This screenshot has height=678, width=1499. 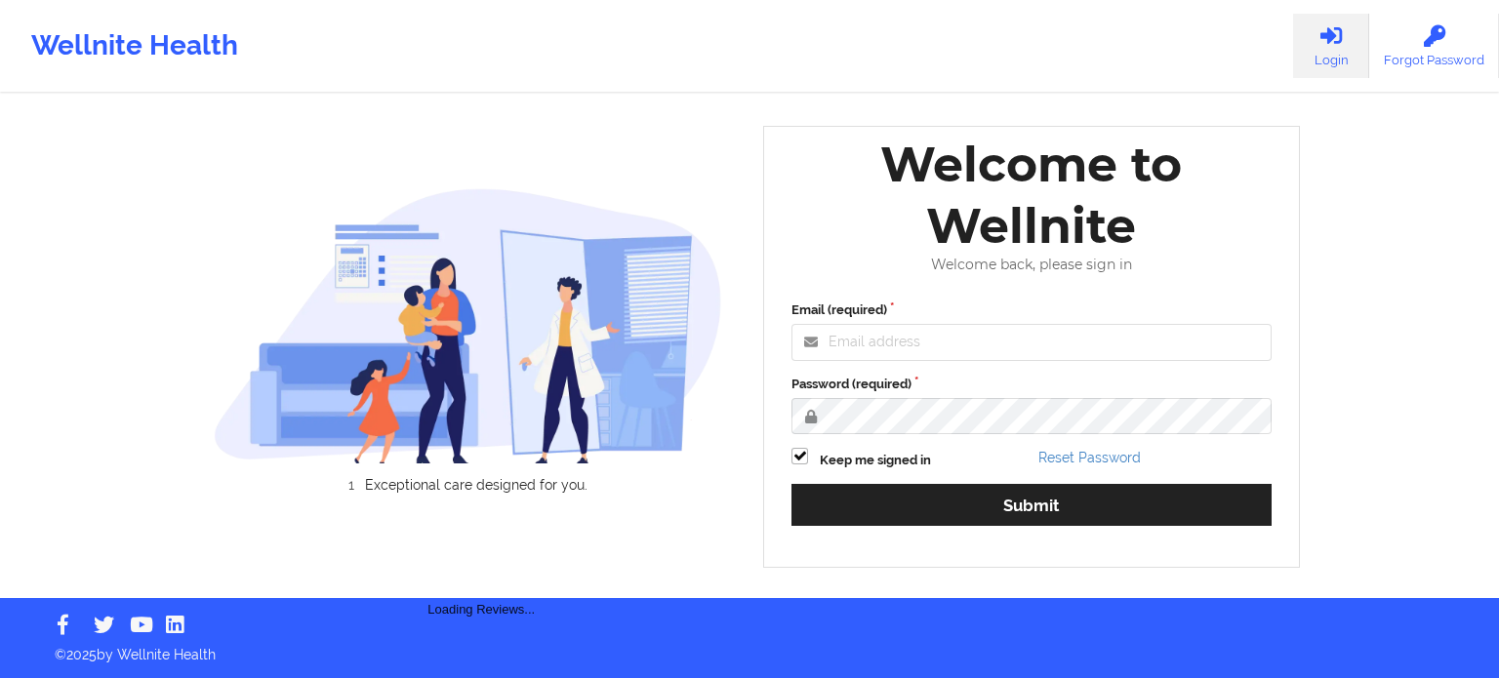 What do you see at coordinates (1031, 504) in the screenshot?
I see `button: Submit` at bounding box center [1031, 504].